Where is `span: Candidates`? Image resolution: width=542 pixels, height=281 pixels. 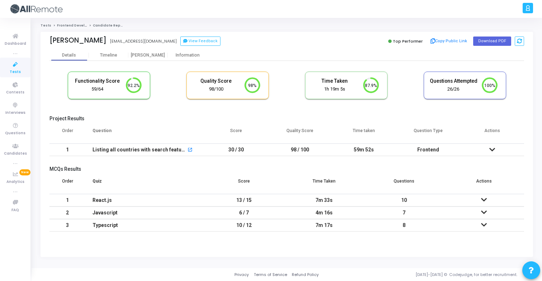
span: Candidates is located at coordinates (15, 154).